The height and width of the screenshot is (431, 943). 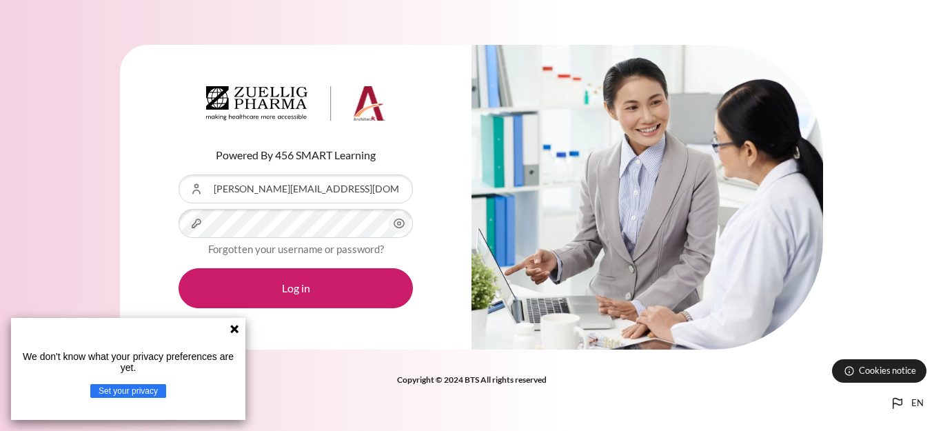 I want to click on strong: Copyright © 2024 BTS All rights reserved, so click(x=472, y=379).